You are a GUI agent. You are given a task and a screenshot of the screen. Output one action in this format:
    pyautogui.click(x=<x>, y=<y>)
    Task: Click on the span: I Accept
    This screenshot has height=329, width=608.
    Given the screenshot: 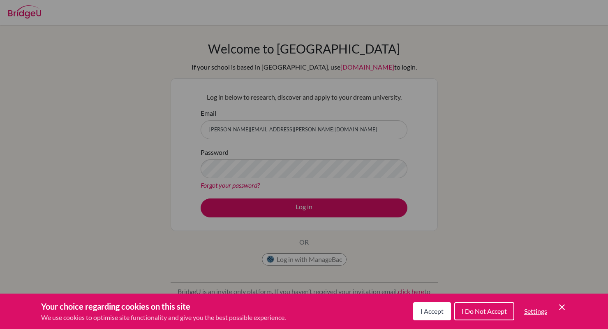 What is the action you would take?
    pyautogui.click(x=432, y=311)
    